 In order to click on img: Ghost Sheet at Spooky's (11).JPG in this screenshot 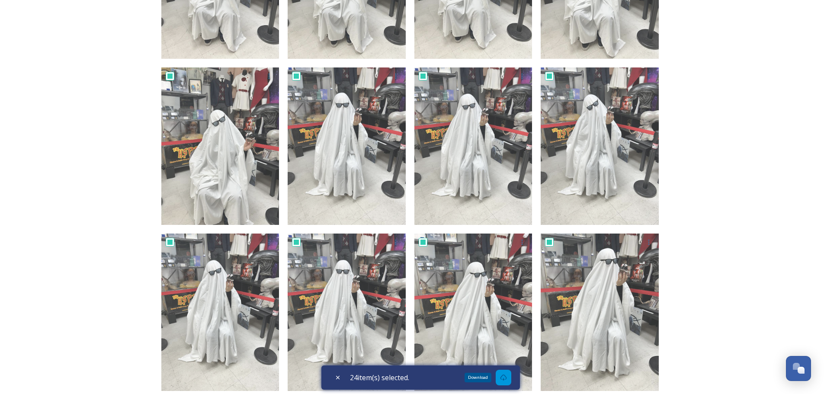, I will do `click(599, 146)`.